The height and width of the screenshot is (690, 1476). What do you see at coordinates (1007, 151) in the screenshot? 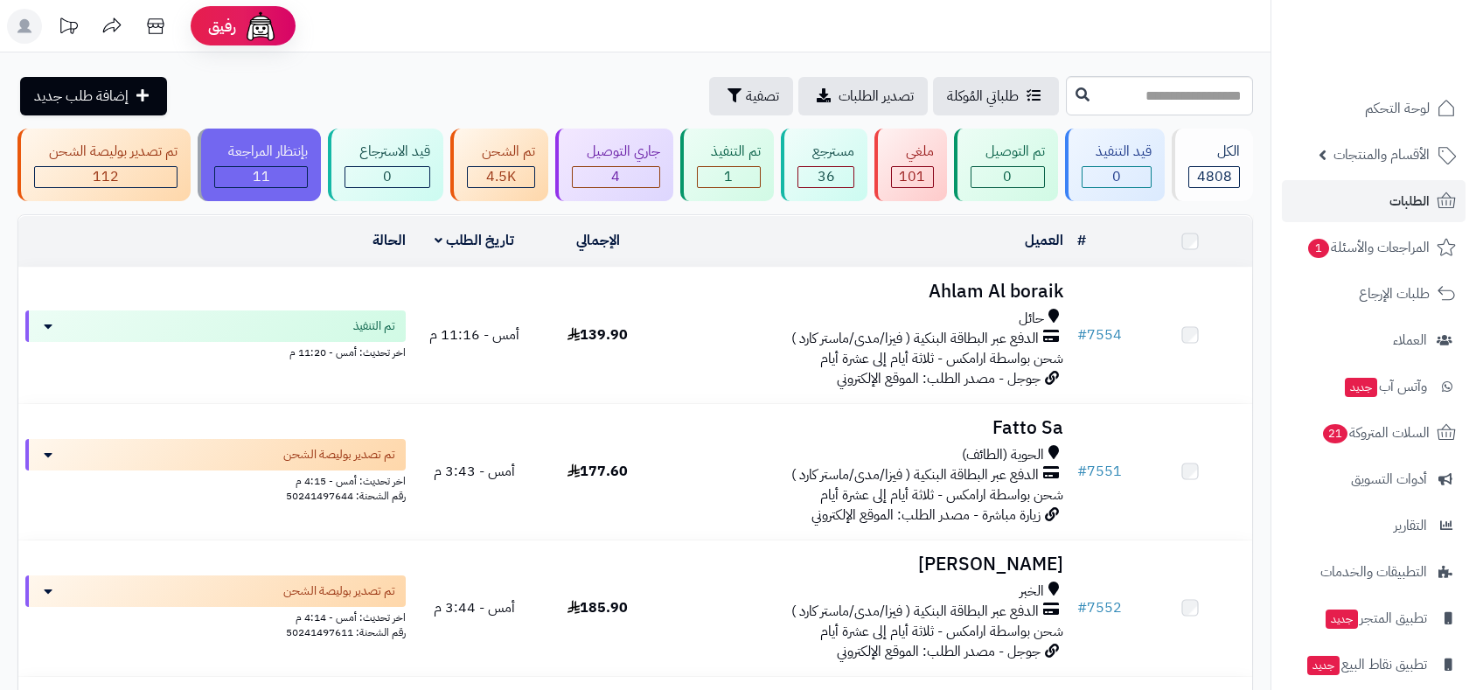
I see `div: تم التوصيل` at bounding box center [1007, 151].